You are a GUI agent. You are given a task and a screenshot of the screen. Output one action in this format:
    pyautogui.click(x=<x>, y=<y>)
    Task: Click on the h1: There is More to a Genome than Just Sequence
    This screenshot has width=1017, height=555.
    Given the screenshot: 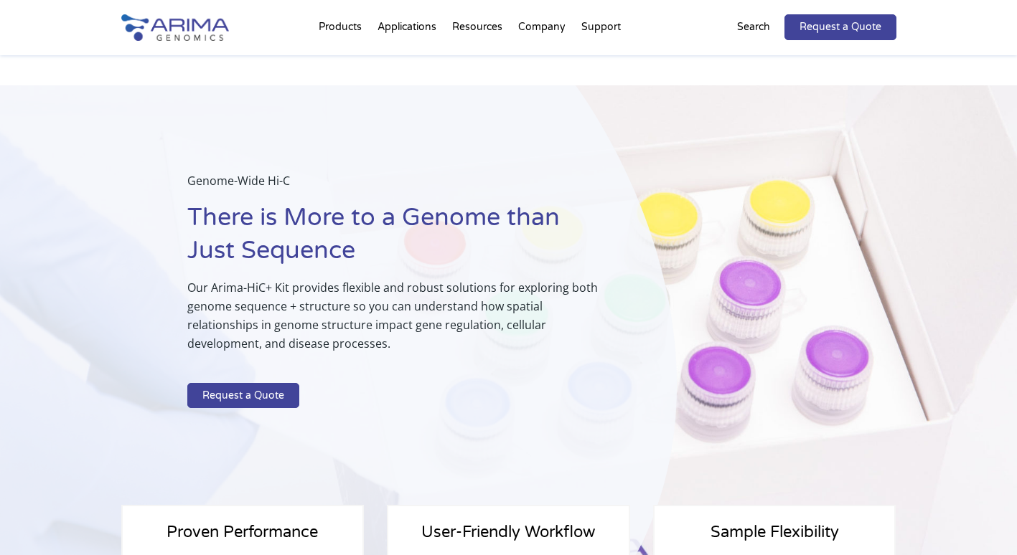 What is the action you would take?
    pyautogui.click(x=396, y=240)
    